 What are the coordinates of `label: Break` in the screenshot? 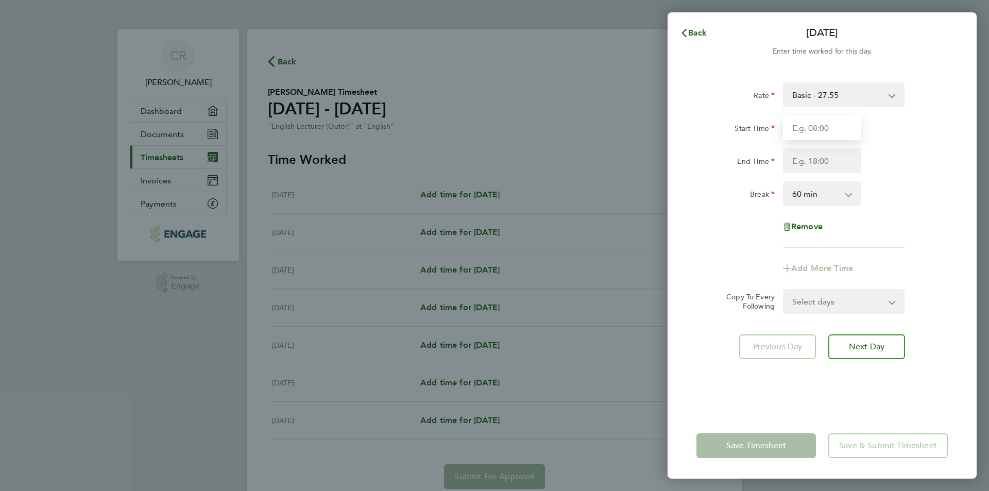 It's located at (762, 196).